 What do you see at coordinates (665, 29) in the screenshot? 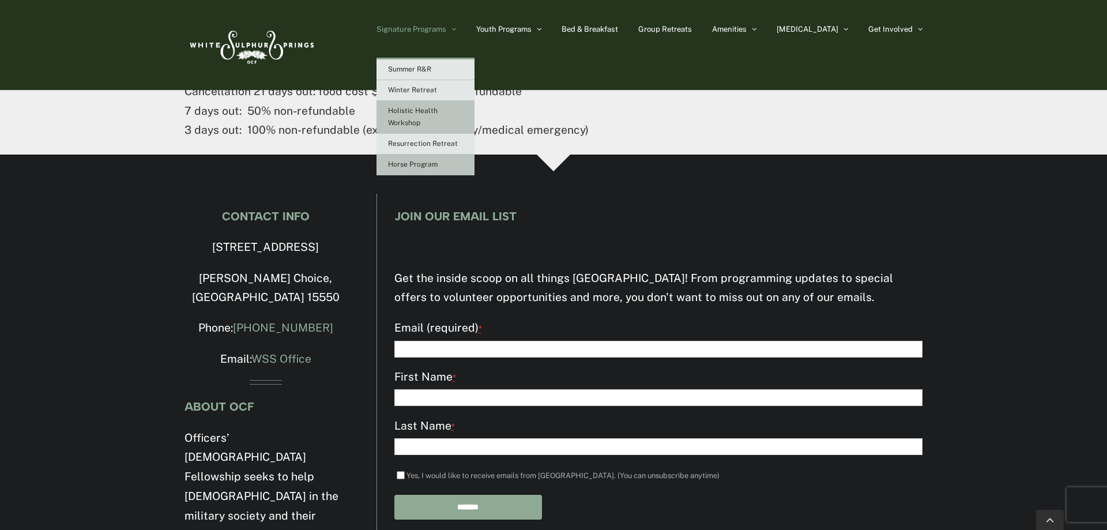
I see `span: Group Retreats` at bounding box center [665, 29].